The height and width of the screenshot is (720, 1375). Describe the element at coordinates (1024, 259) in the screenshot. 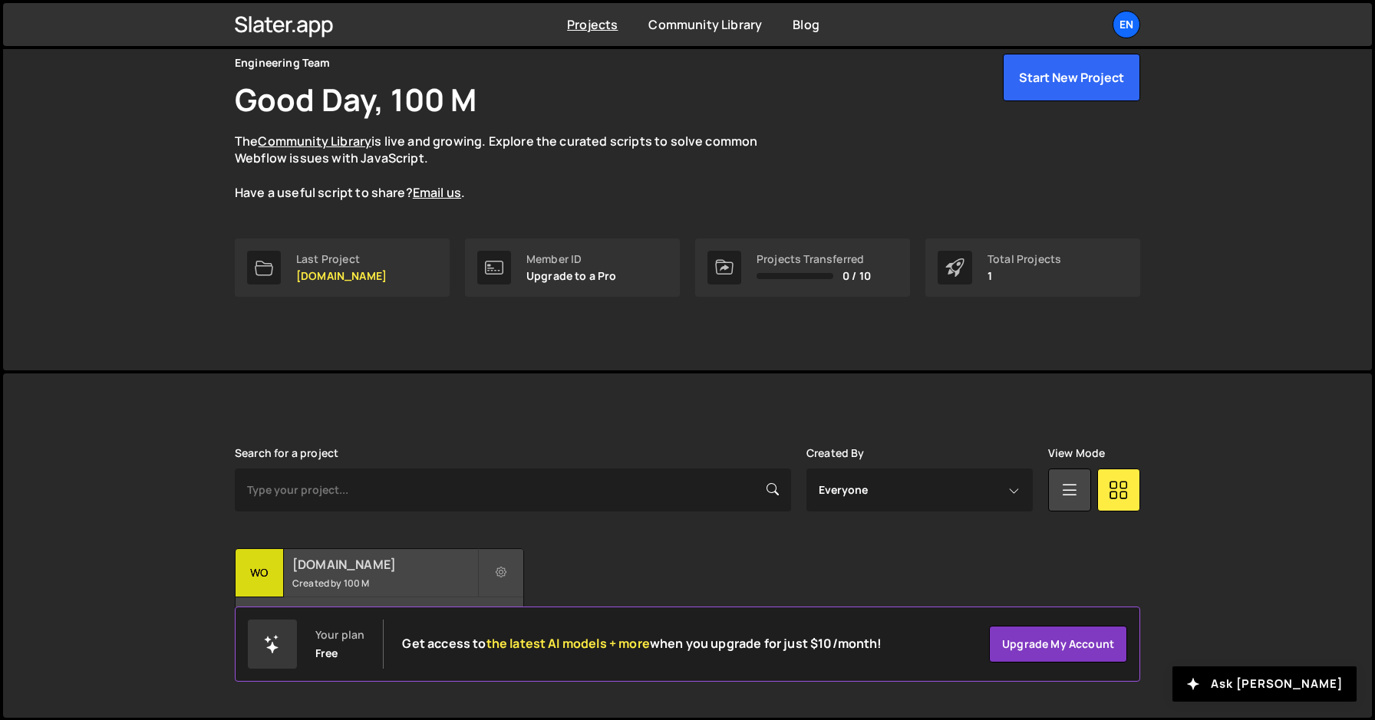

I see `div: Total Projects` at that location.